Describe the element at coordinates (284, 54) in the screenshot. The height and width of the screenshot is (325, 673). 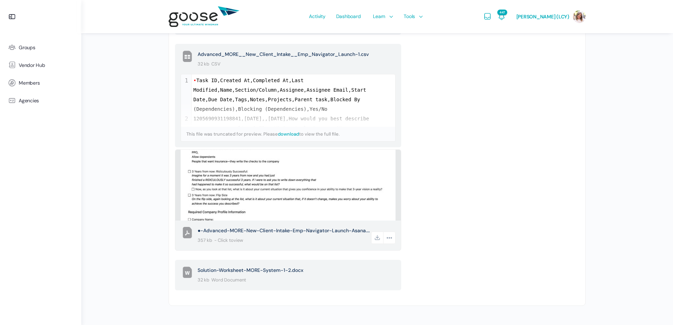
I see `span: Advanced_MORE__New_Client_Intake__Emp_Navigator_Launch-1.csv` at that location.